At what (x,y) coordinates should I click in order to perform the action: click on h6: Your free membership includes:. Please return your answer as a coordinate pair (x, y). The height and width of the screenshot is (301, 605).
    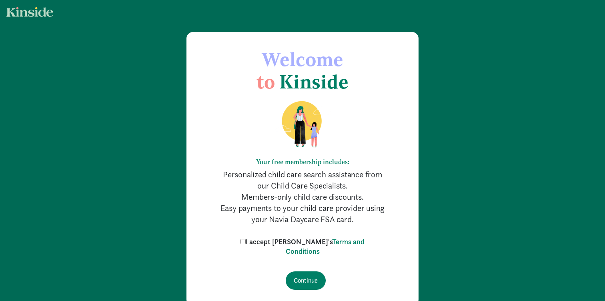
    Looking at the image, I should click on (302, 162).